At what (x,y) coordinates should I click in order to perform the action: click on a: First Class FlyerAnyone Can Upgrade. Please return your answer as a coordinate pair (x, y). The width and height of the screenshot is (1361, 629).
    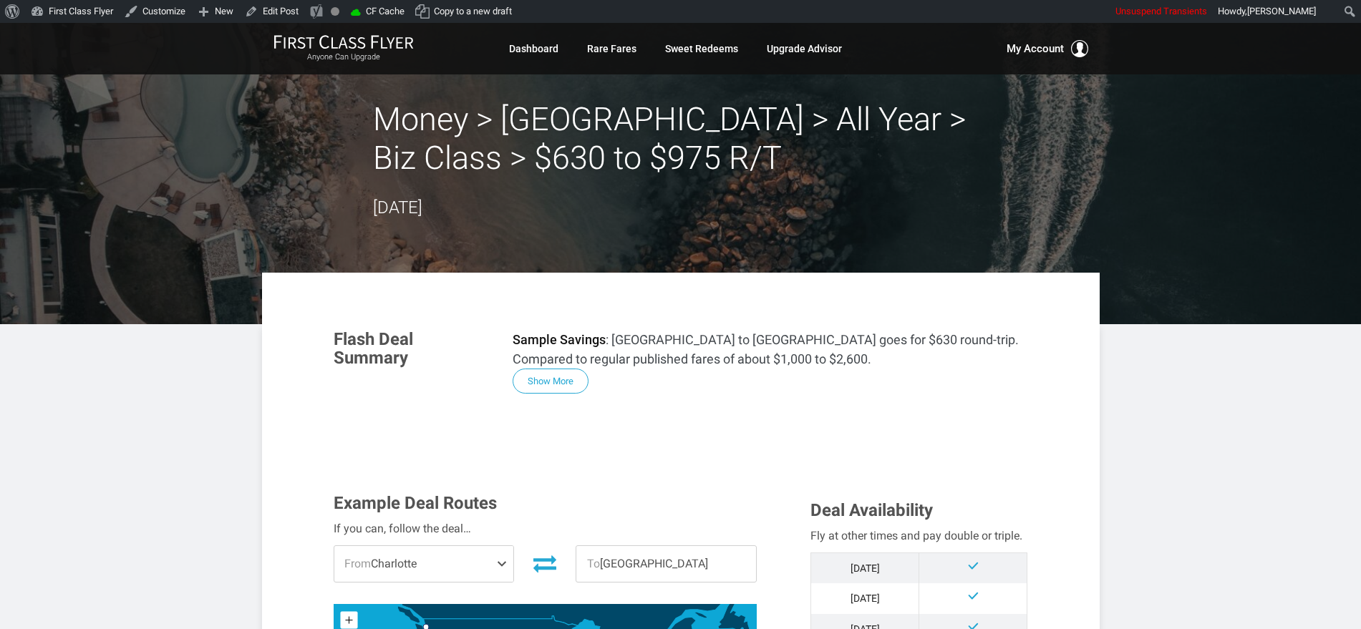
    Looking at the image, I should click on (344, 49).